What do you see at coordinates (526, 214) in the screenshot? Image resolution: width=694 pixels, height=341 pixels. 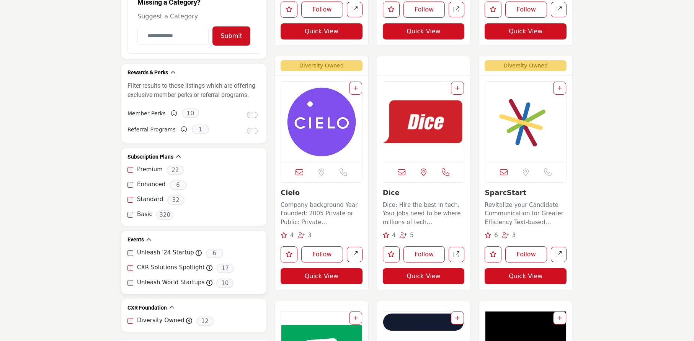 I see `p: Revitalize your Candidate Communication for Greater Efficiency Text-based automation tools are le...` at bounding box center [526, 214].